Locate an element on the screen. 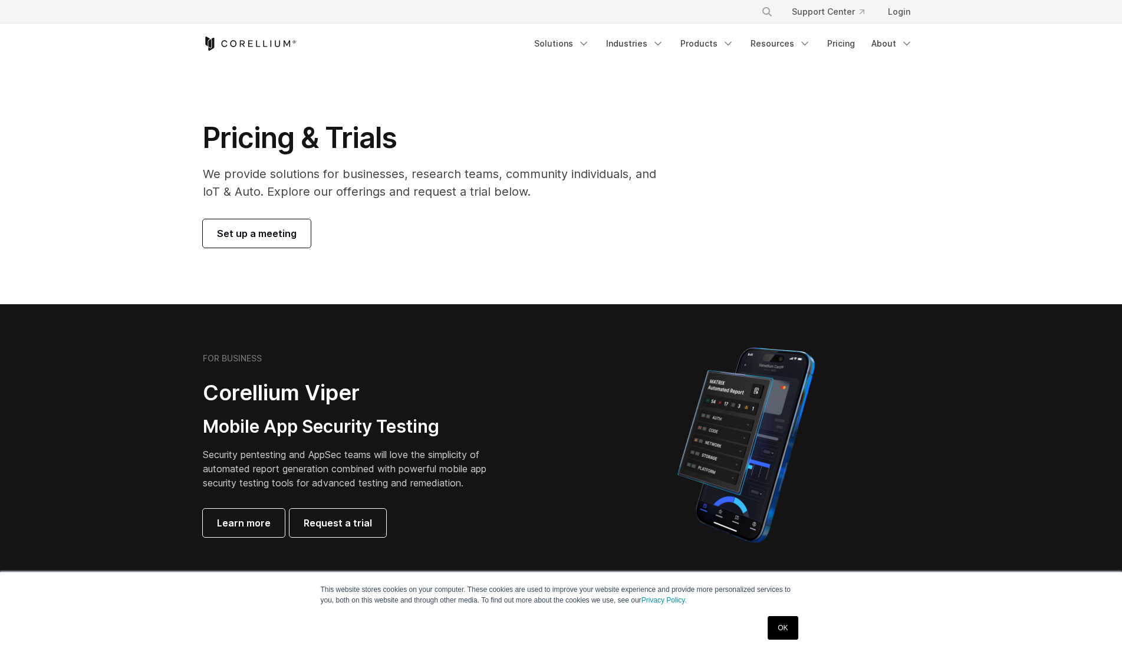 This screenshot has height=655, width=1122. a: Industries is located at coordinates (635, 44).